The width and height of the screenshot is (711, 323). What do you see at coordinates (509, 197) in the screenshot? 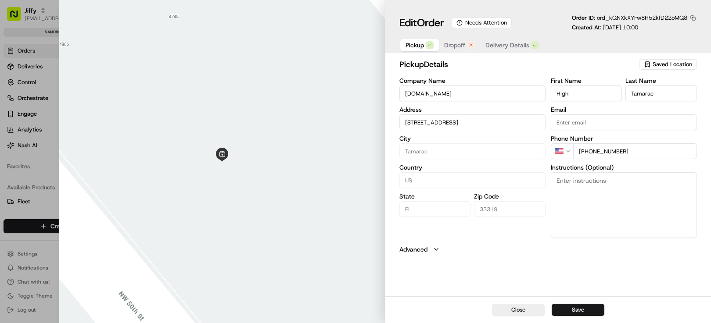
I see `label: Zip Code` at bounding box center [509, 197].